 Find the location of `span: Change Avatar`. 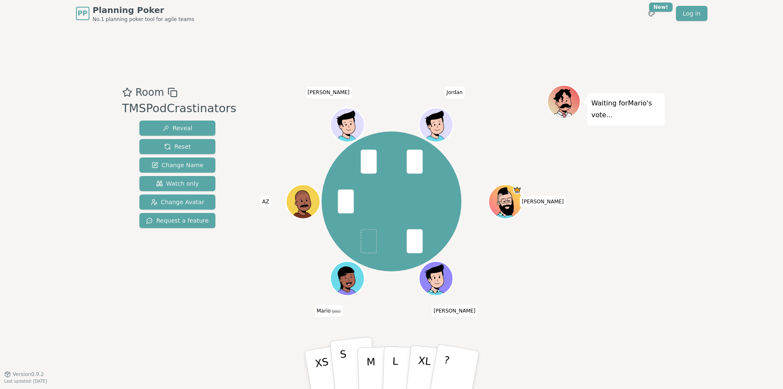

span: Change Avatar is located at coordinates (178, 202).